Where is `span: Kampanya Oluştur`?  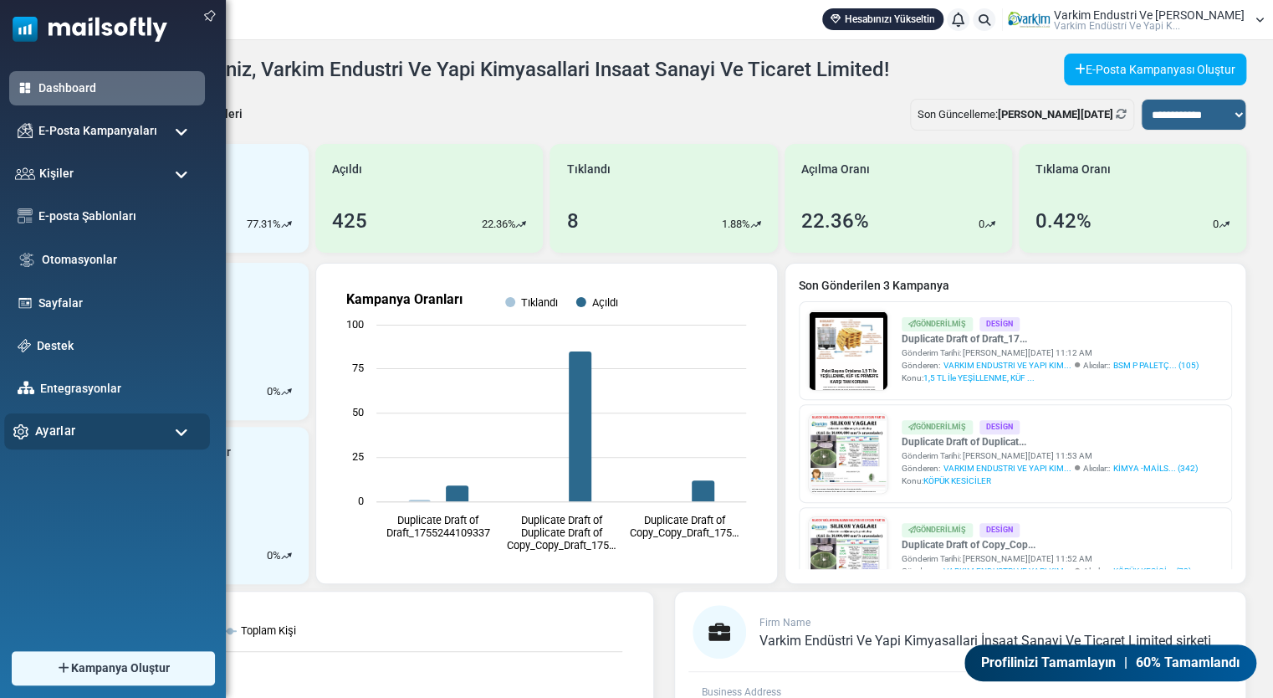
span: Kampanya Oluştur is located at coordinates (120, 668).